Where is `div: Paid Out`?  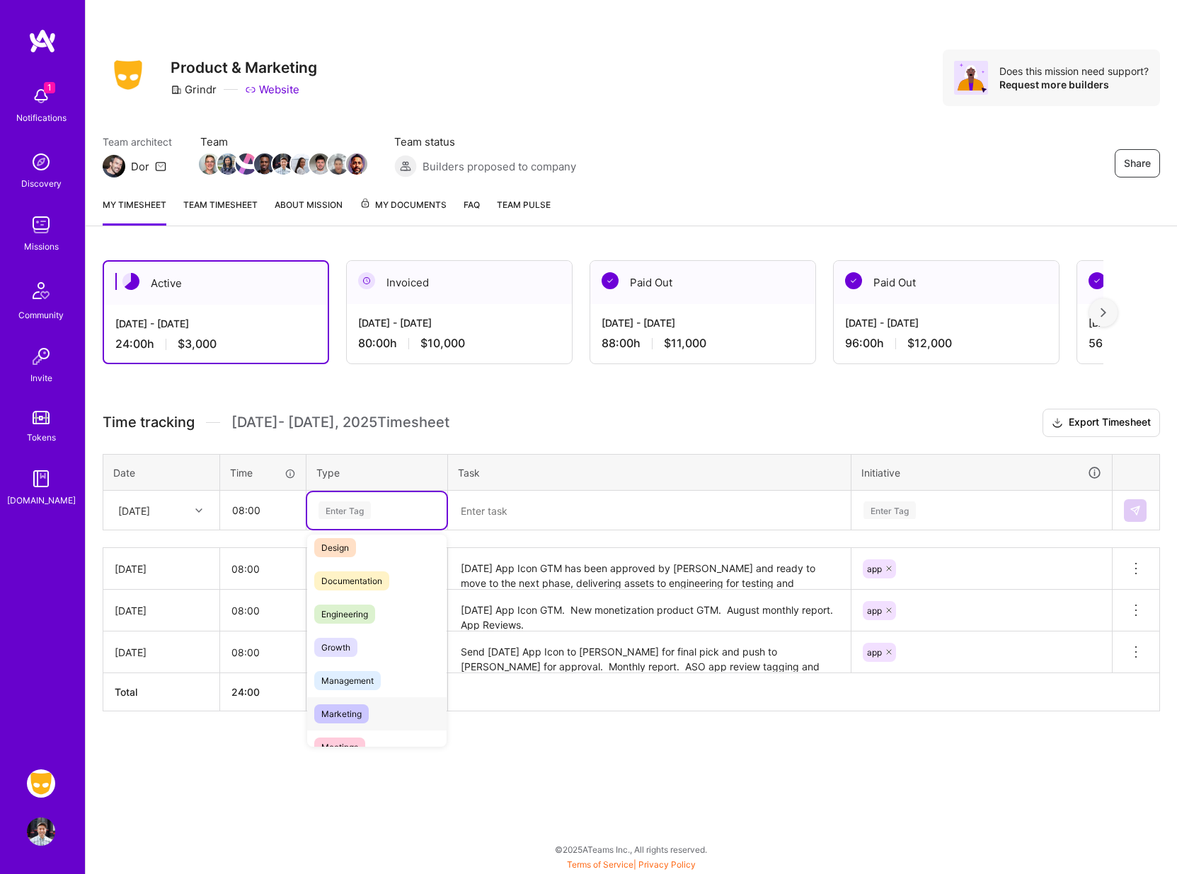 div: Paid Out is located at coordinates (946, 282).